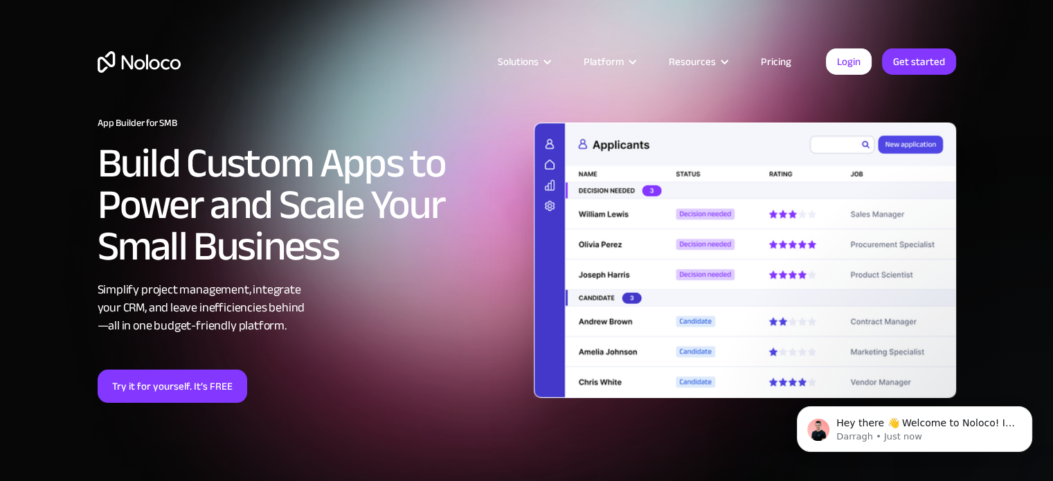 This screenshot has height=481, width=1053. What do you see at coordinates (849, 62) in the screenshot?
I see `a: Login` at bounding box center [849, 62].